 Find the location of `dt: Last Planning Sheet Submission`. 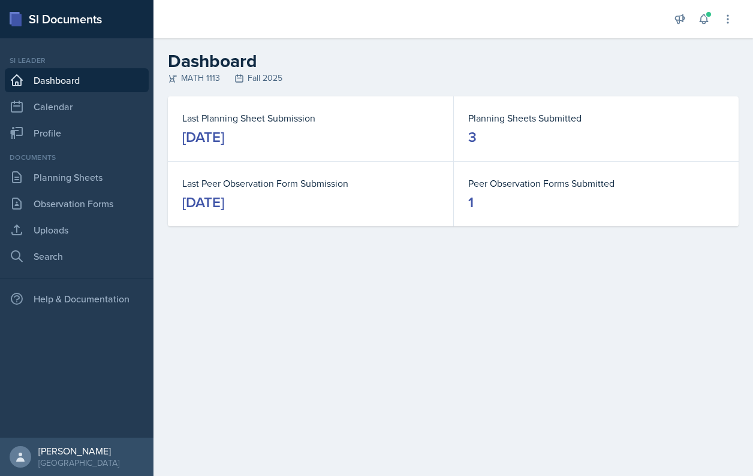

dt: Last Planning Sheet Submission is located at coordinates (310, 118).